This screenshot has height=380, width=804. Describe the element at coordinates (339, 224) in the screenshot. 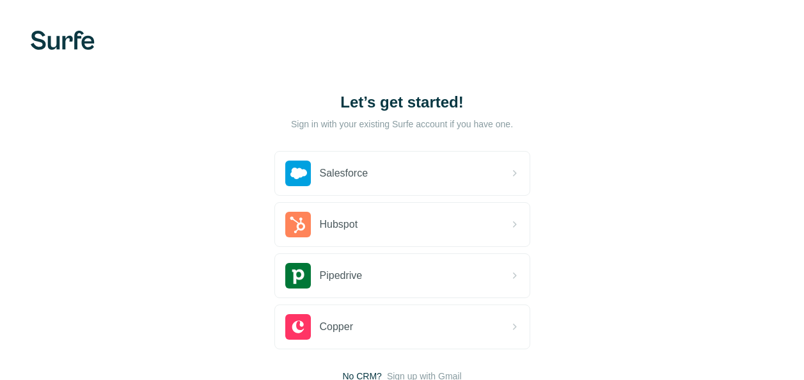

I see `span: Hubspot` at that location.